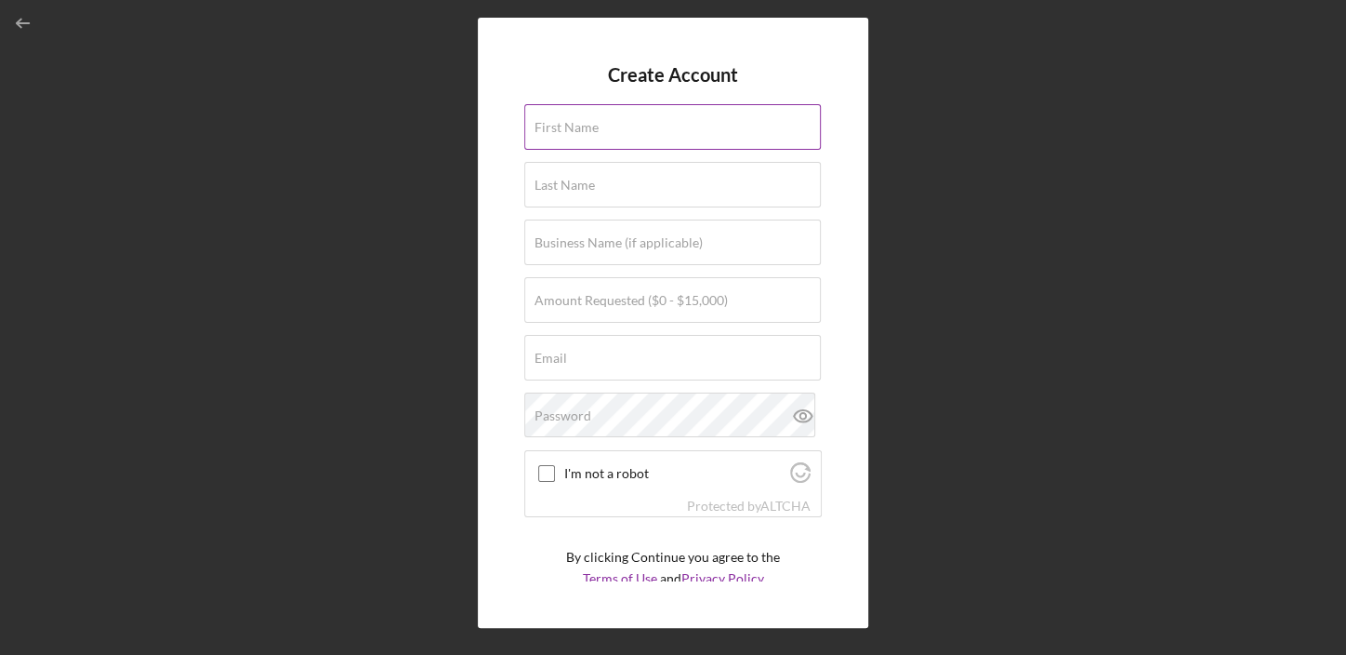 The height and width of the screenshot is (655, 1346). I want to click on a: Terms of Use, so click(620, 577).